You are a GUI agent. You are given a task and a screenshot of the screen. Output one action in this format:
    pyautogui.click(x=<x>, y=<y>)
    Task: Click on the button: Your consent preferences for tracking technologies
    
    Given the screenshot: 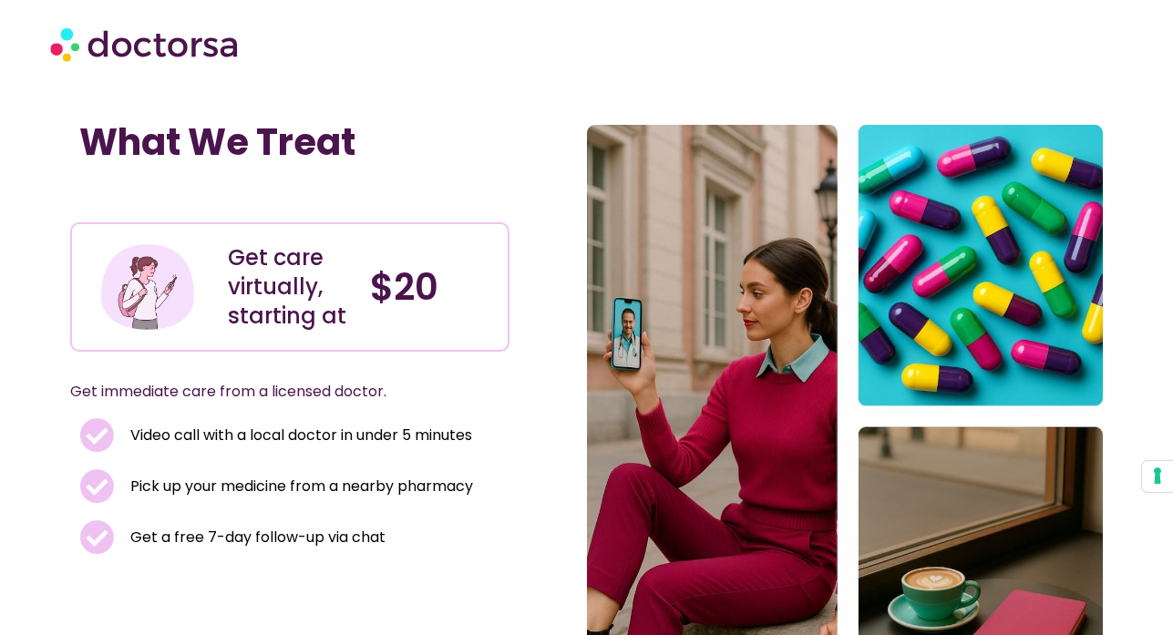 What is the action you would take?
    pyautogui.click(x=1157, y=477)
    